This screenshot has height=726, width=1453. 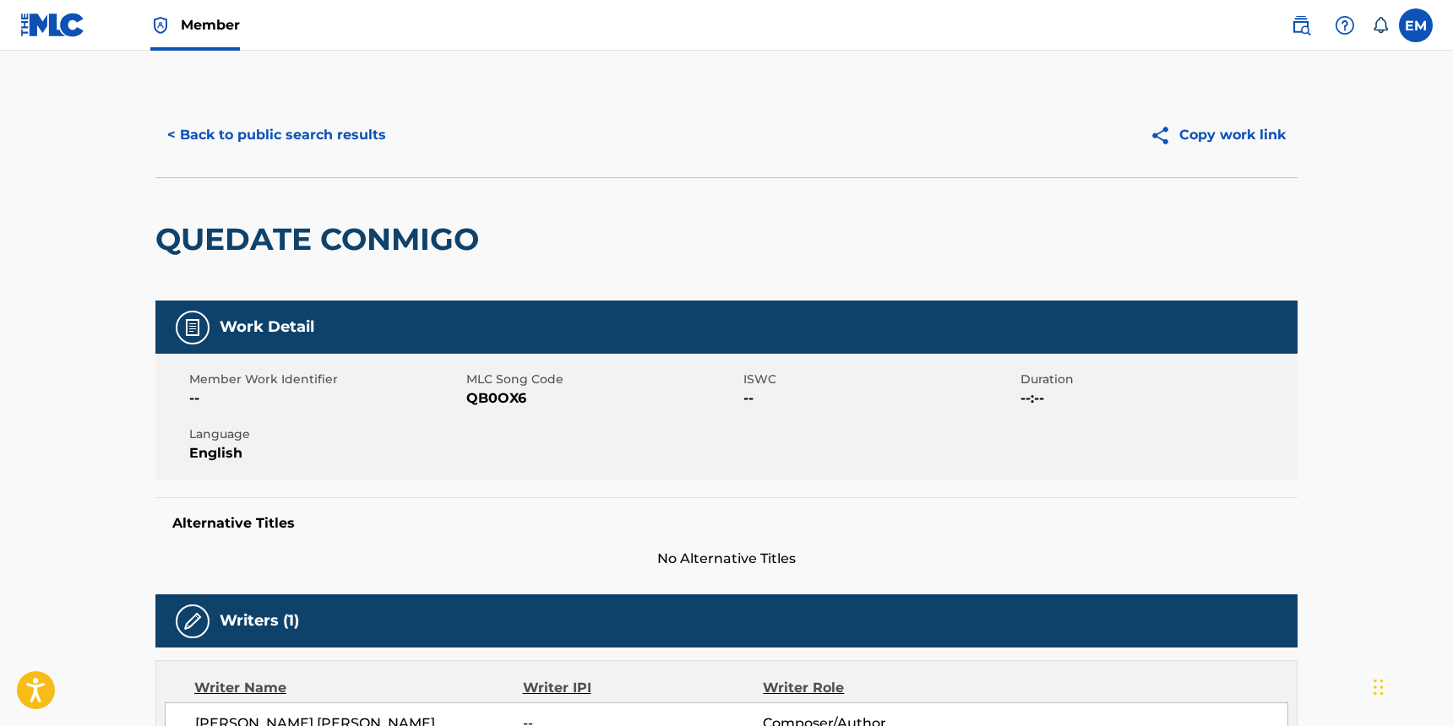 I want to click on img: Top Rightsholder, so click(x=160, y=25).